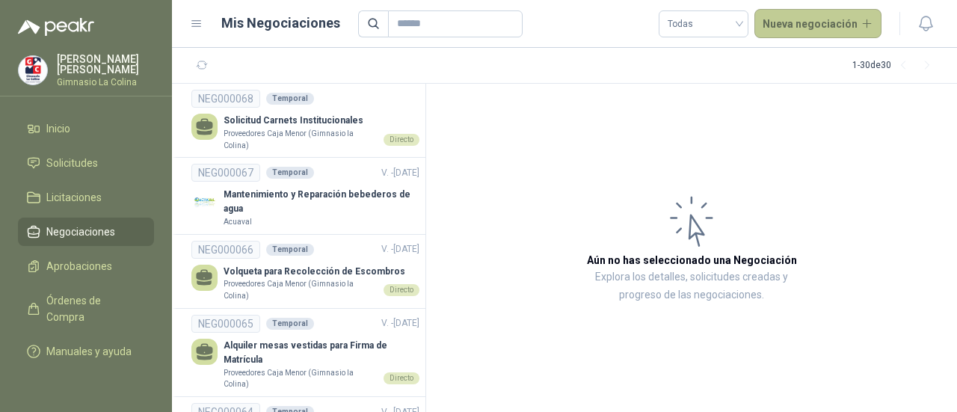 The image size is (957, 412). What do you see at coordinates (321, 202) in the screenshot?
I see `p: Mantenimiento y Reparación bebederos de agua` at bounding box center [321, 202].